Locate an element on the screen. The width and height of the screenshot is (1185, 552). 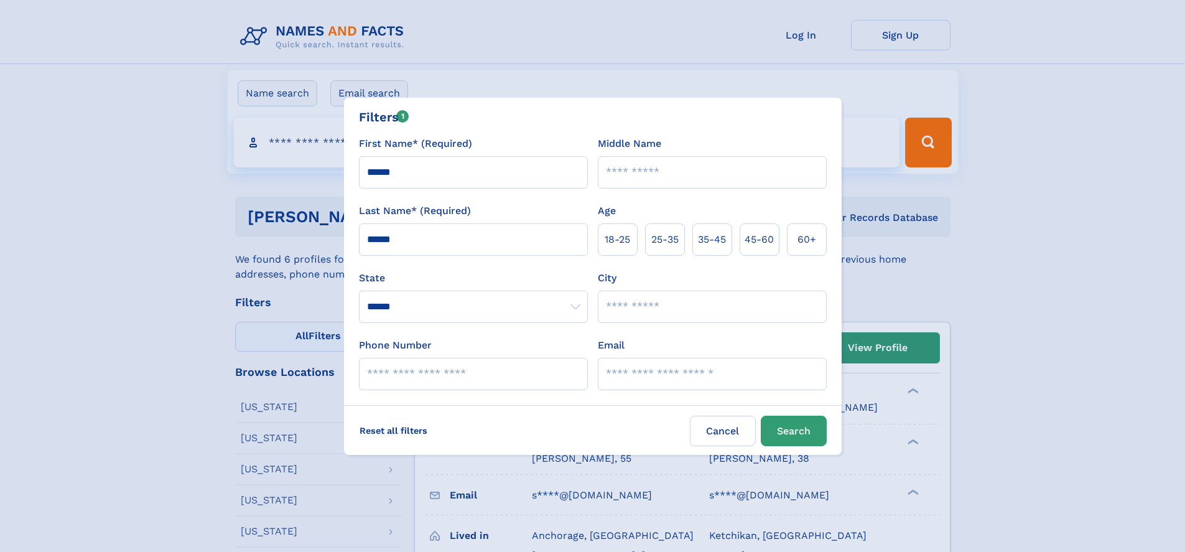
label: City is located at coordinates (607, 278).